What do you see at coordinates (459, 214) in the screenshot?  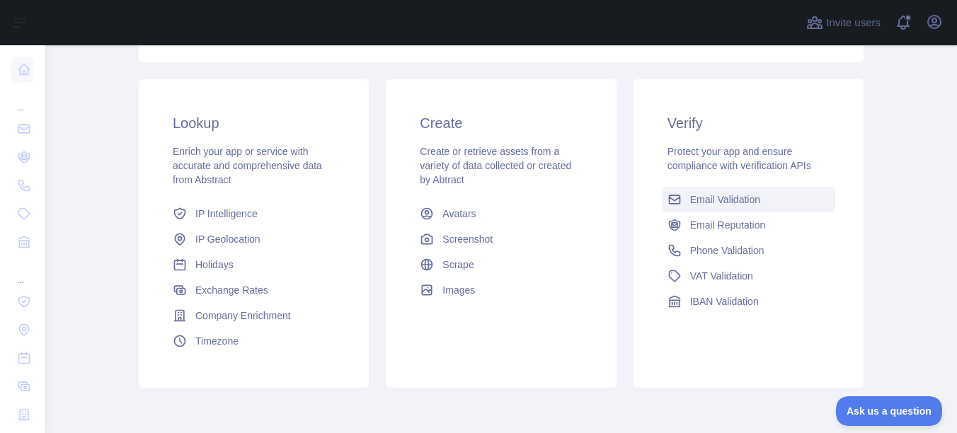 I see `span: Avatars` at bounding box center [459, 214].